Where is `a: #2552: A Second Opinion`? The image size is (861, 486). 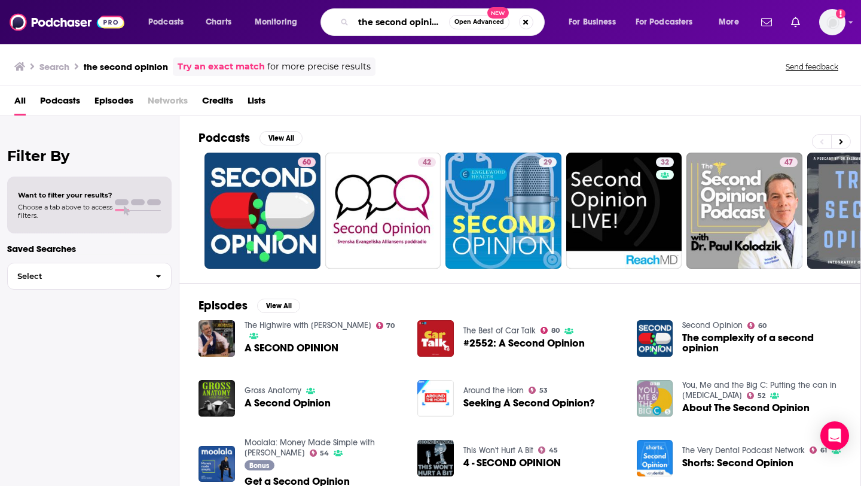 a: #2552: A Second Opinion is located at coordinates (524, 343).